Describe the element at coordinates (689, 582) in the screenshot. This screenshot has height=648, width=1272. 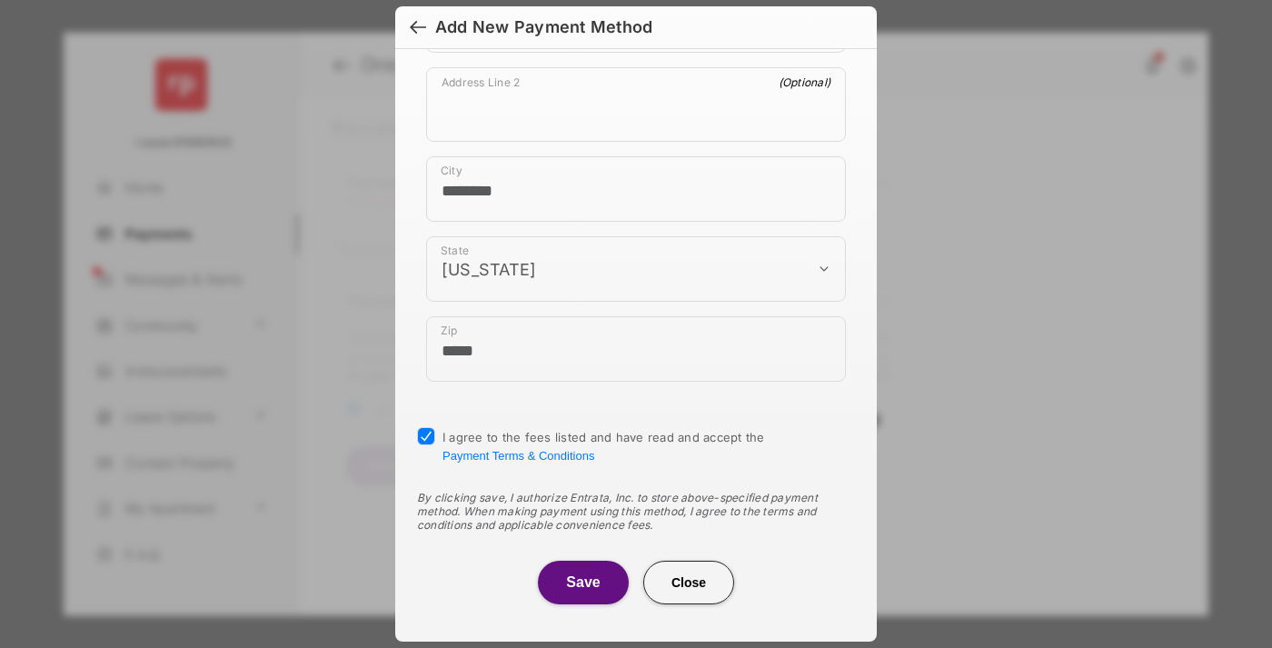
I see `button: Close` at that location.